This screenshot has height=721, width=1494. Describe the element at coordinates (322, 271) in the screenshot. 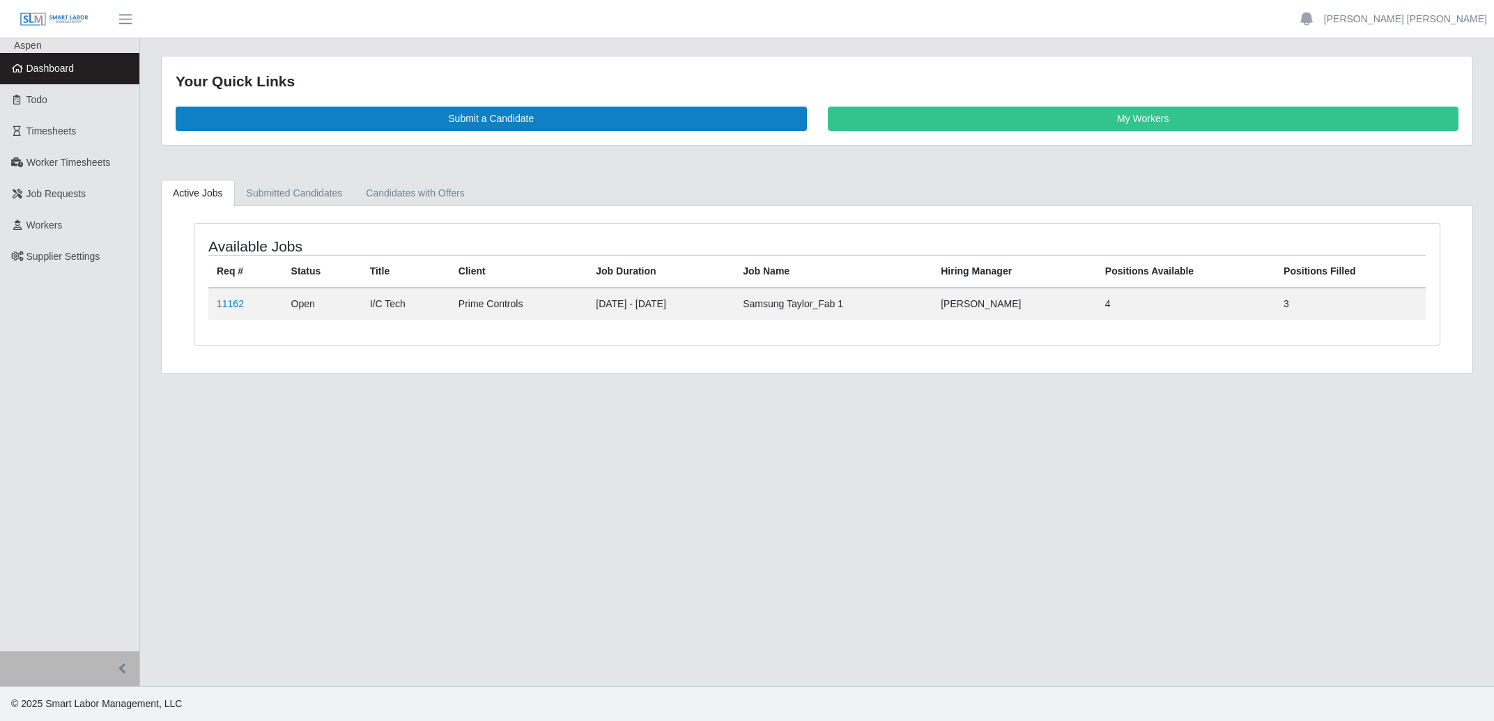

I see `th: Status` at that location.